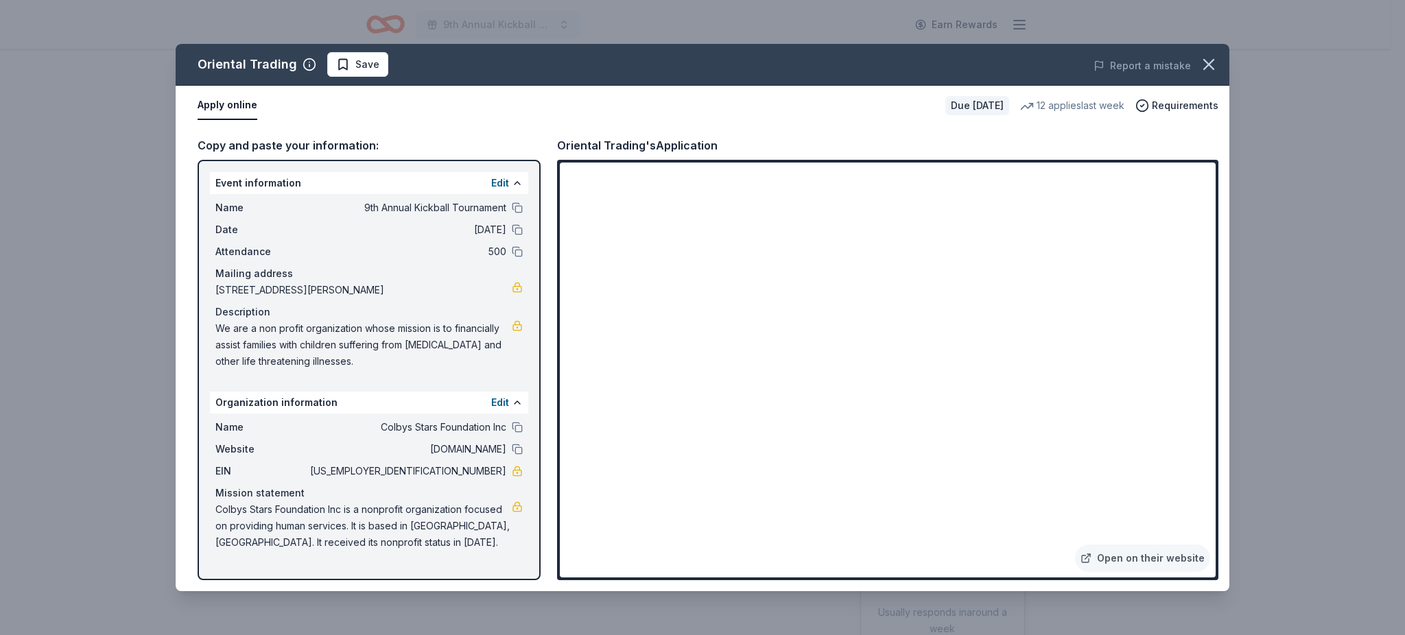 This screenshot has width=1405, height=635. I want to click on span: Colbys Stars Foundation Inc, so click(407, 427).